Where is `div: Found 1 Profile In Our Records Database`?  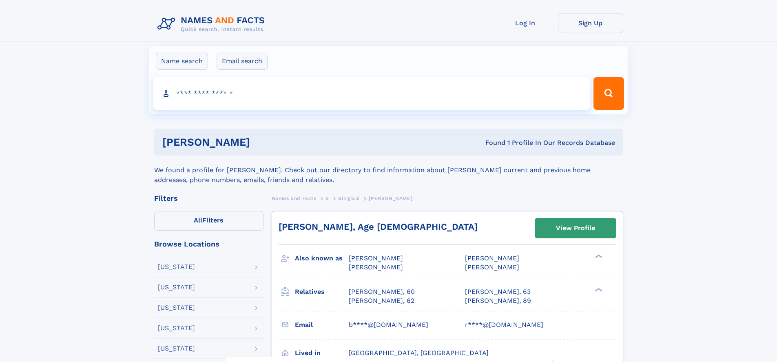 div: Found 1 Profile In Our Records Database is located at coordinates (491, 143).